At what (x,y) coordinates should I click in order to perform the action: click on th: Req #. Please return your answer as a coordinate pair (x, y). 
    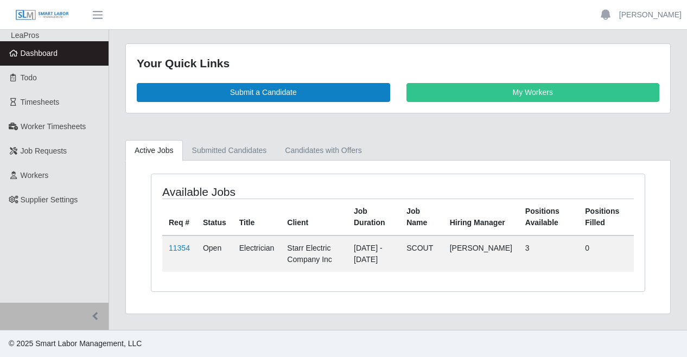
    Looking at the image, I should click on (179, 217).